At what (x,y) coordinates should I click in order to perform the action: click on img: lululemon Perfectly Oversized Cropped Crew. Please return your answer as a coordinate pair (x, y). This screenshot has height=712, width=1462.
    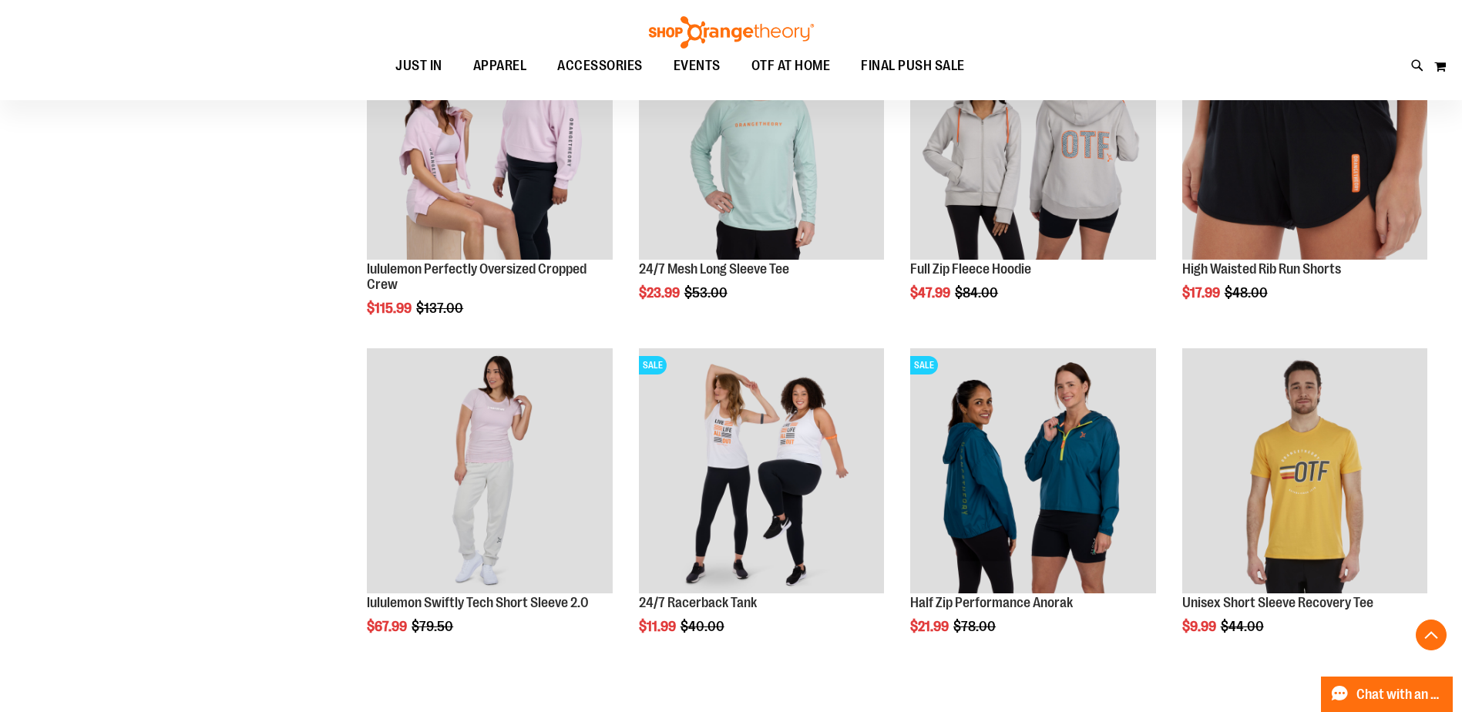
    Looking at the image, I should click on (489, 137).